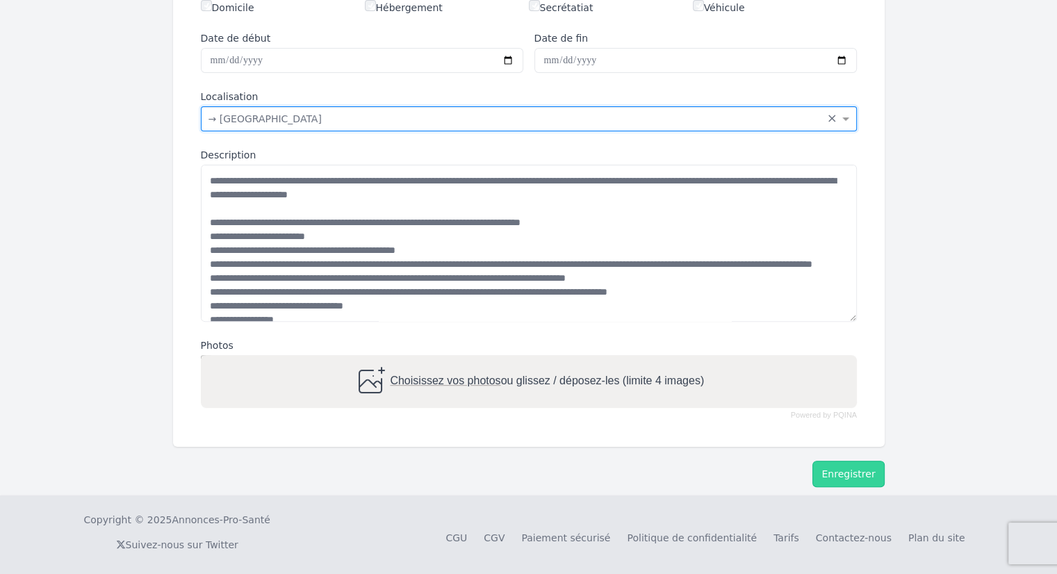 Image resolution: width=1057 pixels, height=574 pixels. I want to click on a: Contactez-nous, so click(854, 538).